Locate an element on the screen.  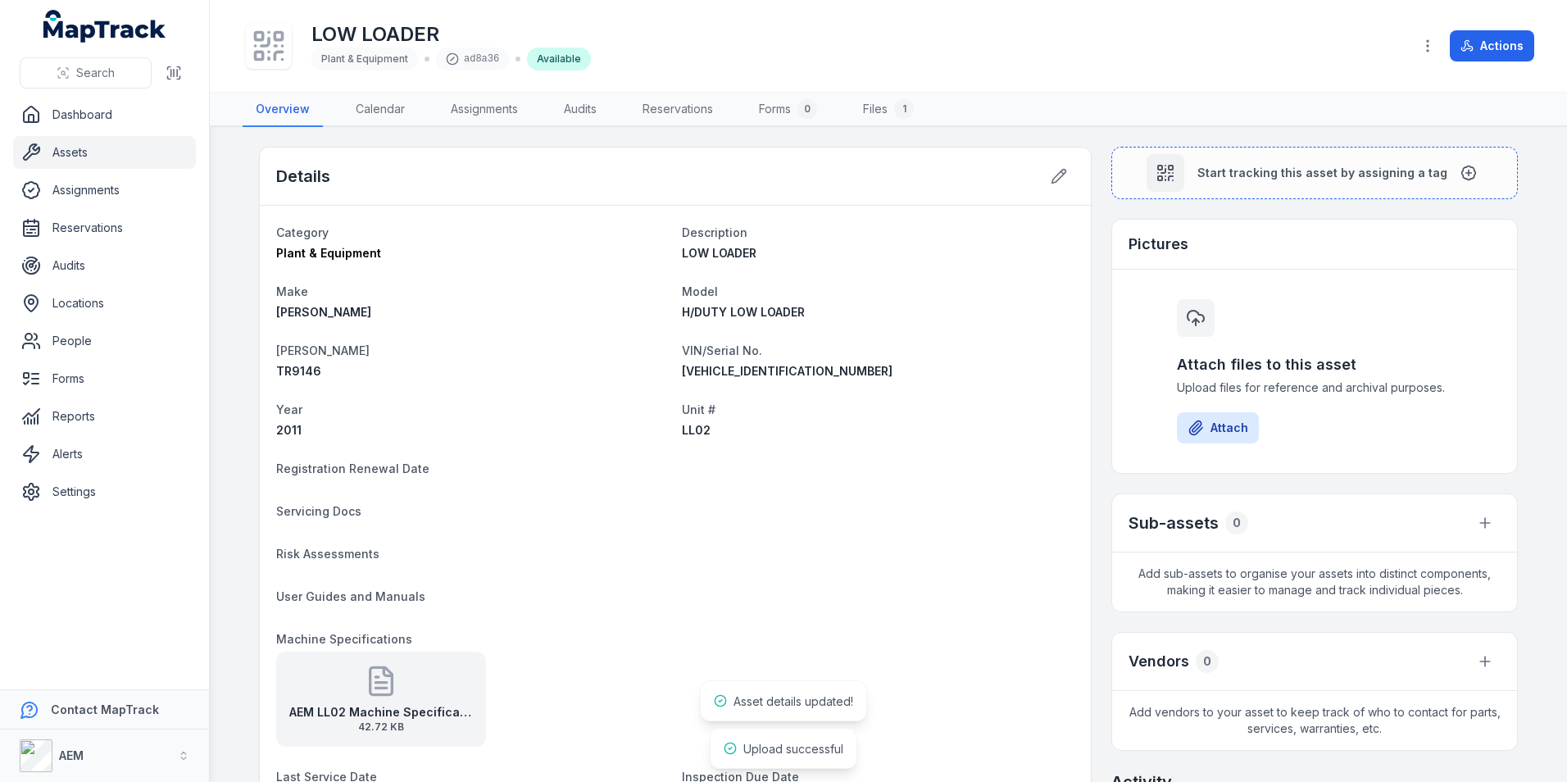
a: MapTrack is located at coordinates (105, 26).